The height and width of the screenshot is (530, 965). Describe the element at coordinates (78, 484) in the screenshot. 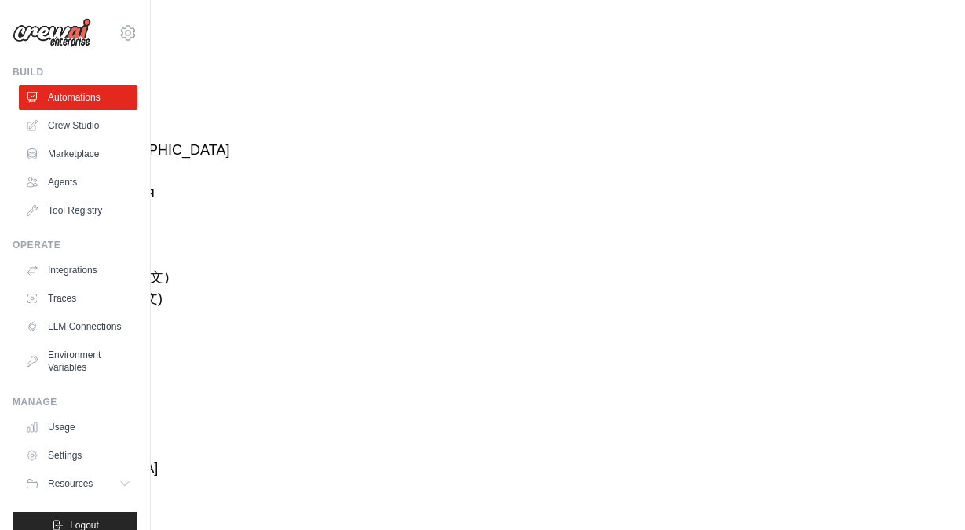

I see `button: Resources` at that location.